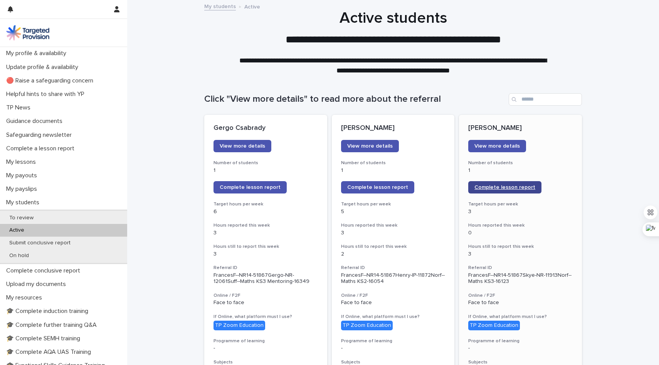  Describe the element at coordinates (21, 218) in the screenshot. I see `p: To review` at that location.